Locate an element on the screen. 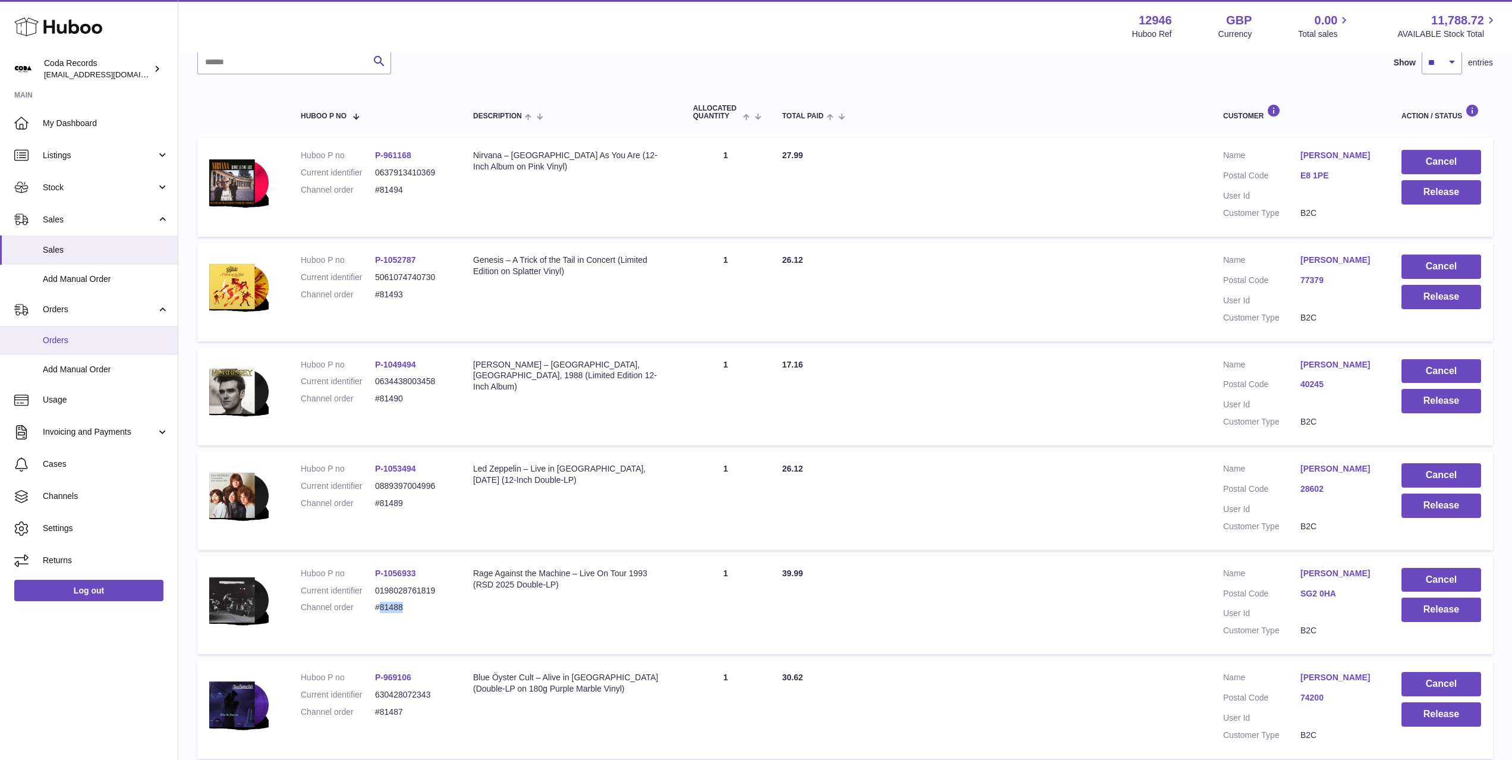 Image resolution: width=1512 pixels, height=760 pixels. dd: 0634438003458 is located at coordinates (412, 381).